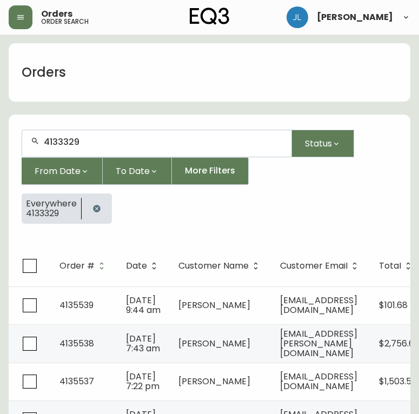 This screenshot has height=414, width=419. What do you see at coordinates (57, 171) in the screenshot?
I see `span: From Date` at bounding box center [57, 171].